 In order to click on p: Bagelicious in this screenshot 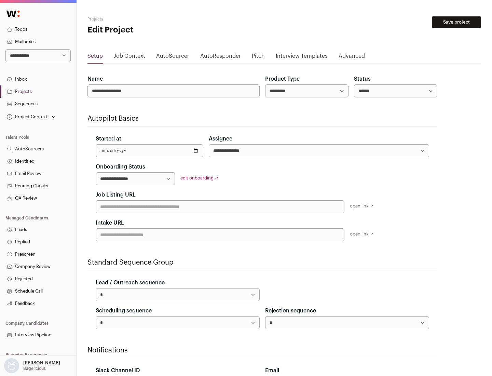, I will do `click(35, 369)`.